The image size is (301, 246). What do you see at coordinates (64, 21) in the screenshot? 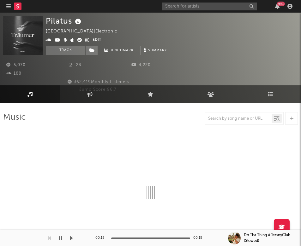
I see `div: Pilatus` at bounding box center [64, 21].